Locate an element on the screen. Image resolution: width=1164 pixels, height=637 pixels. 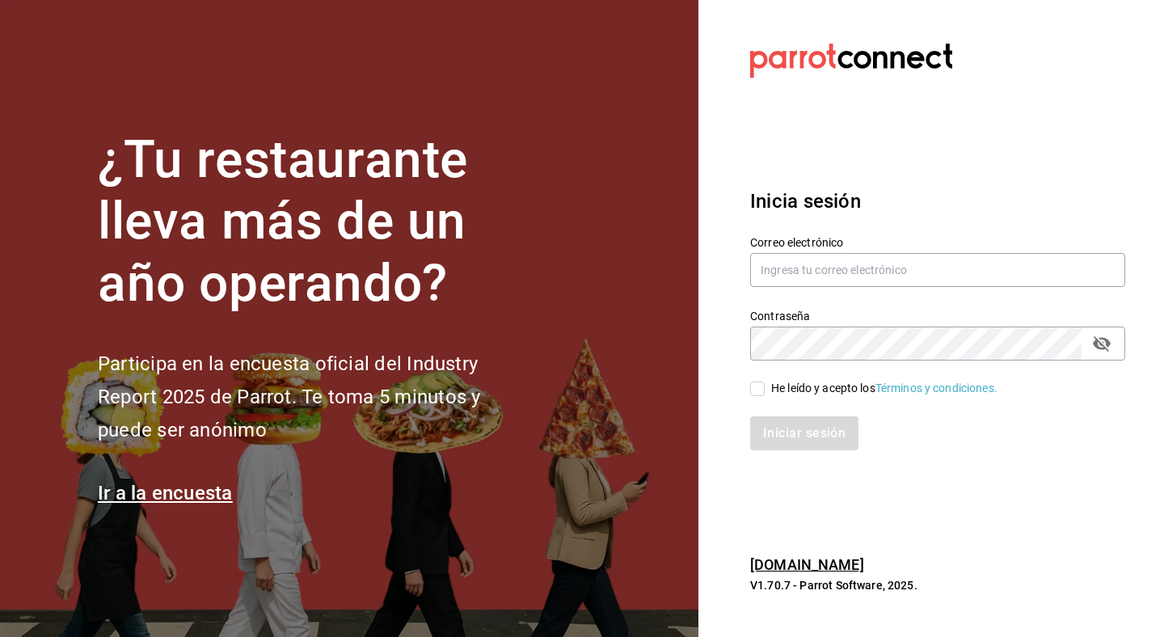
a: Ir a la encuesta is located at coordinates (165, 493).